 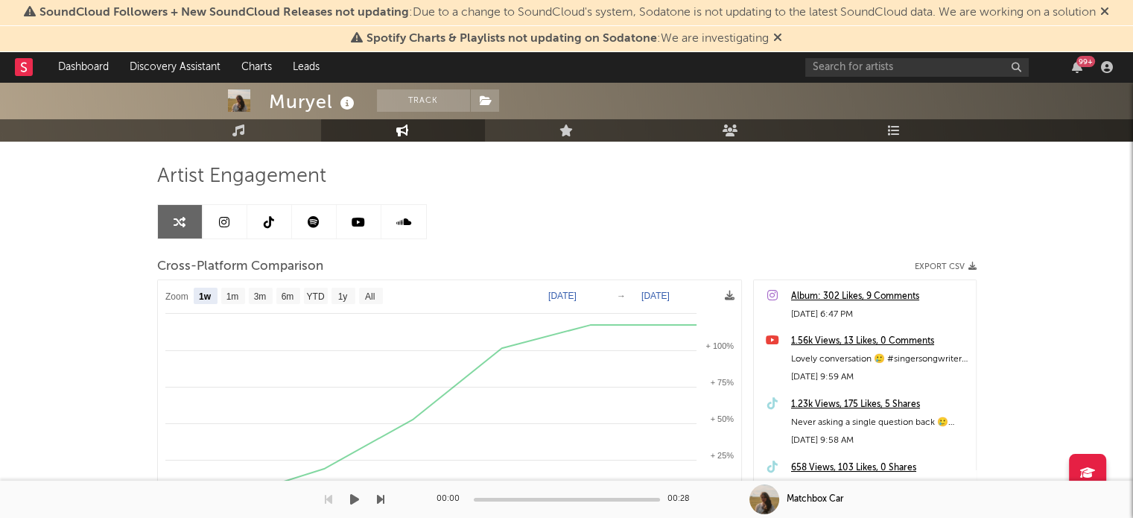 What do you see at coordinates (1077, 67) in the screenshot?
I see `button: 99+` at bounding box center [1077, 67].